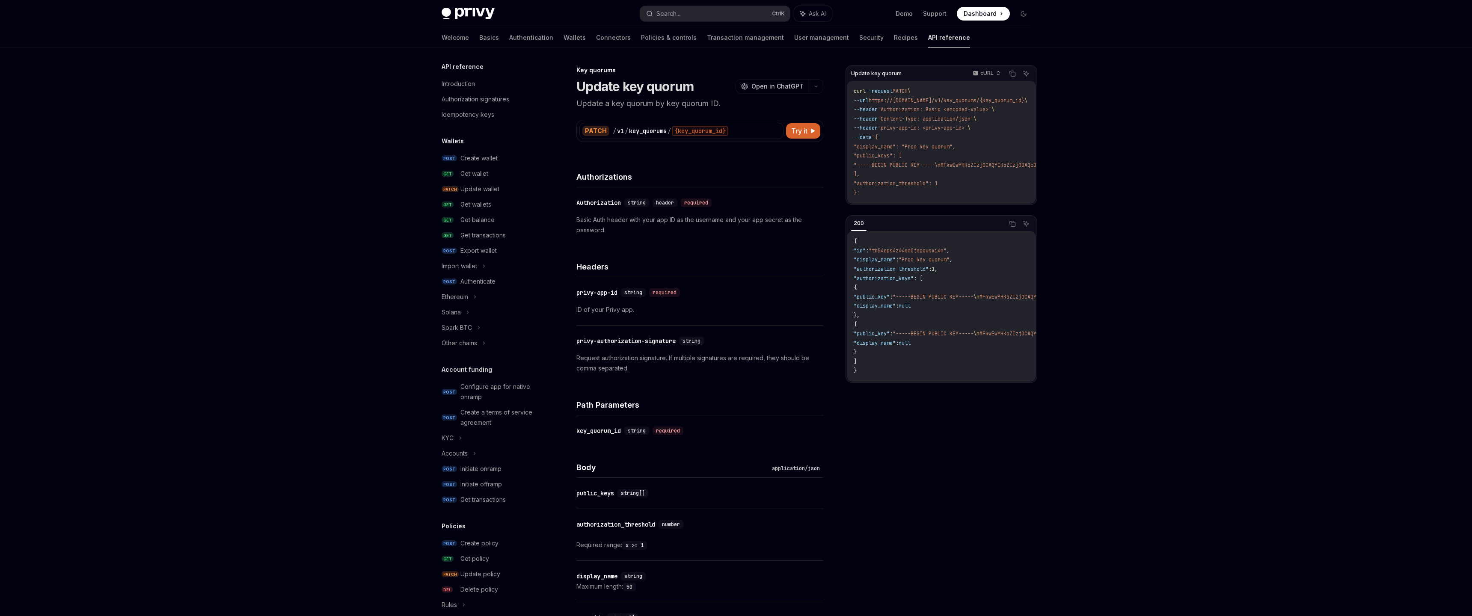  Describe the element at coordinates (489, 189) in the screenshot. I see `a: PATCHUpdate wallet` at that location.